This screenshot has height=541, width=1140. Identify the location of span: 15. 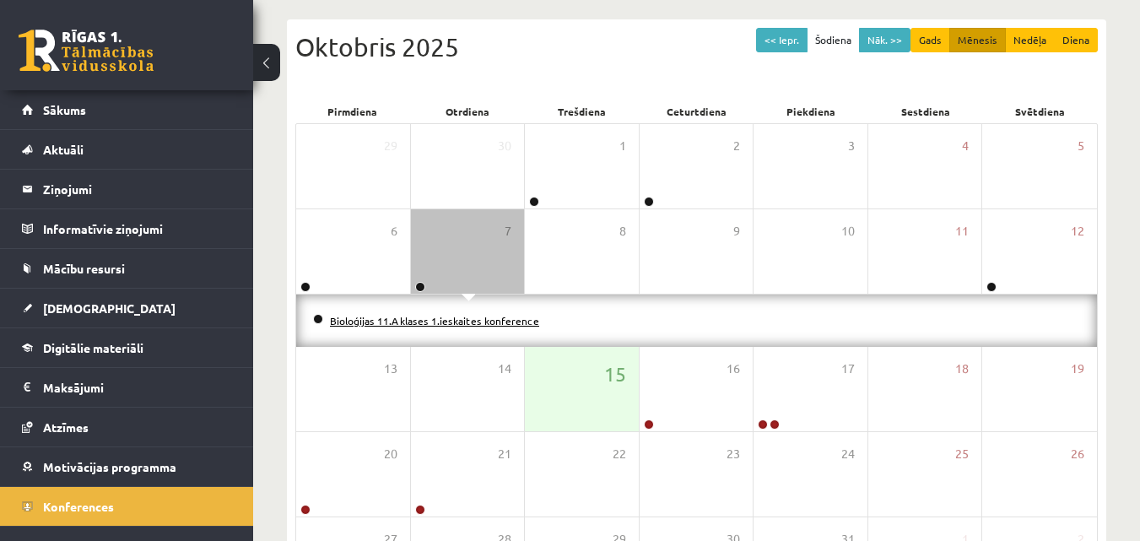
(615, 374).